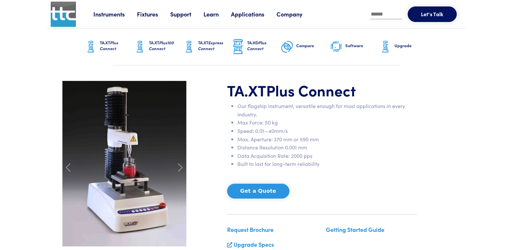 This screenshot has width=512, height=250. What do you see at coordinates (187, 14) in the screenshot?
I see `a: Support` at bounding box center [187, 14].